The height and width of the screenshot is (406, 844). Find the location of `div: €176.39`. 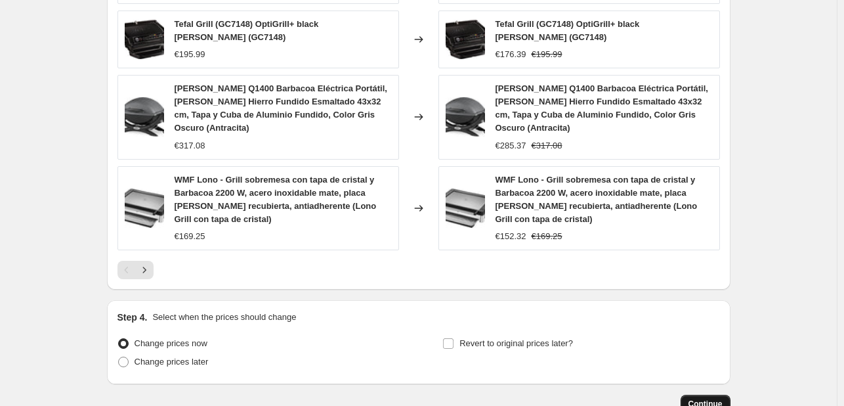

div: €176.39 is located at coordinates (510, 54).